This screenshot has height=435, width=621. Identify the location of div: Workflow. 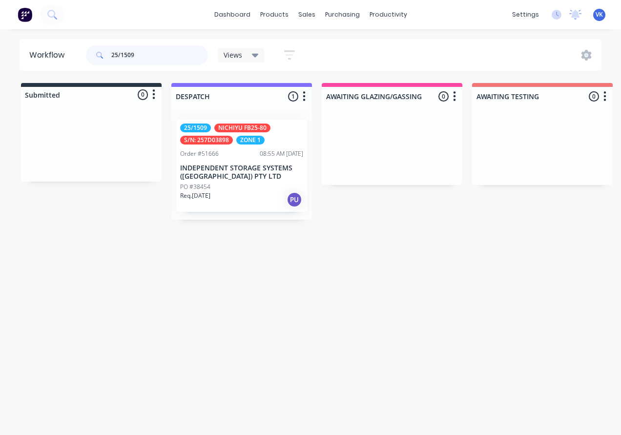
(49, 55).